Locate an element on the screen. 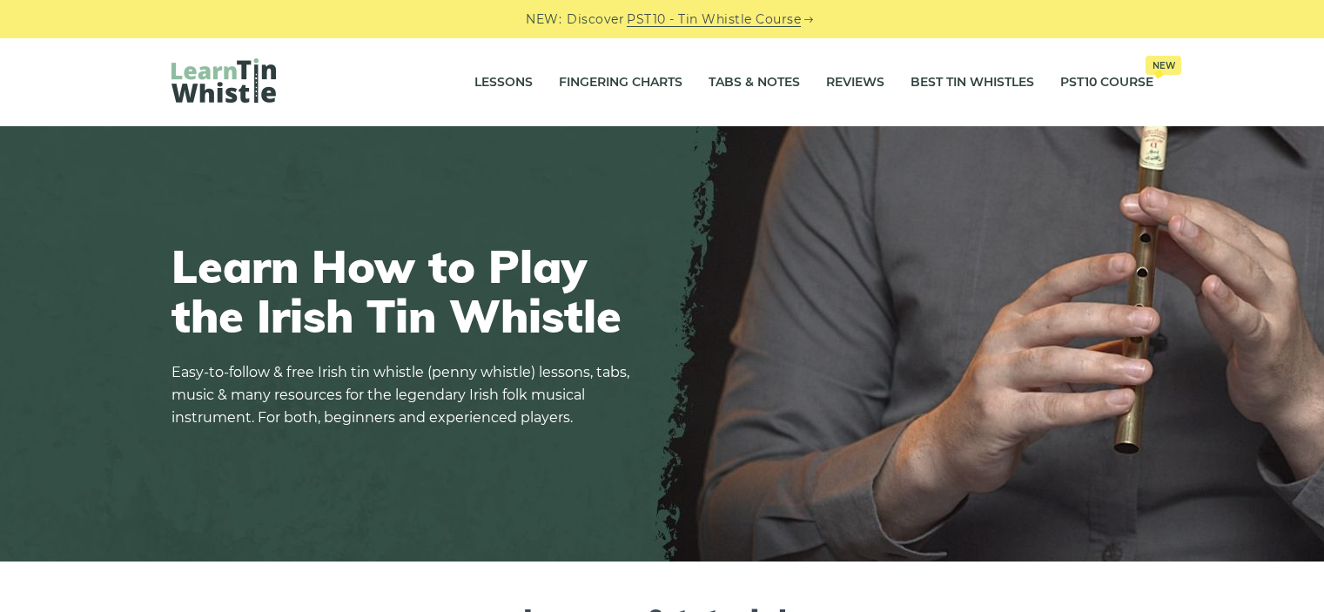 The width and height of the screenshot is (1324, 612). a: Reviews is located at coordinates (855, 83).